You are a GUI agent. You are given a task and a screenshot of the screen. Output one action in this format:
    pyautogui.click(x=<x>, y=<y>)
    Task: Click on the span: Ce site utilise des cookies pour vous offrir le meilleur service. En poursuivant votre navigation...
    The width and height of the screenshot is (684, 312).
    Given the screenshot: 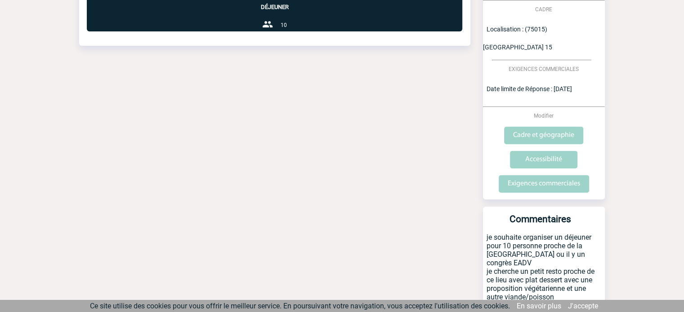 What is the action you would take?
    pyautogui.click(x=300, y=306)
    